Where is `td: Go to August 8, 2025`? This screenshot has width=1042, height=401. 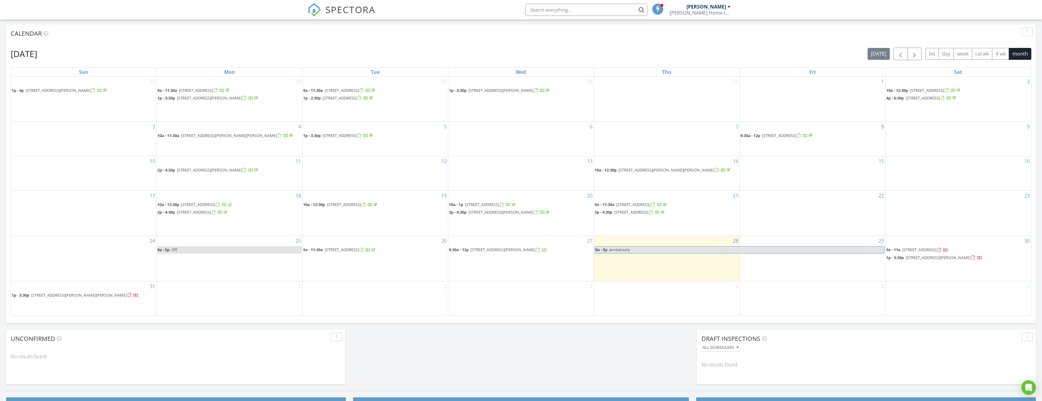
td: Go to August 8, 2025 is located at coordinates (812, 138).